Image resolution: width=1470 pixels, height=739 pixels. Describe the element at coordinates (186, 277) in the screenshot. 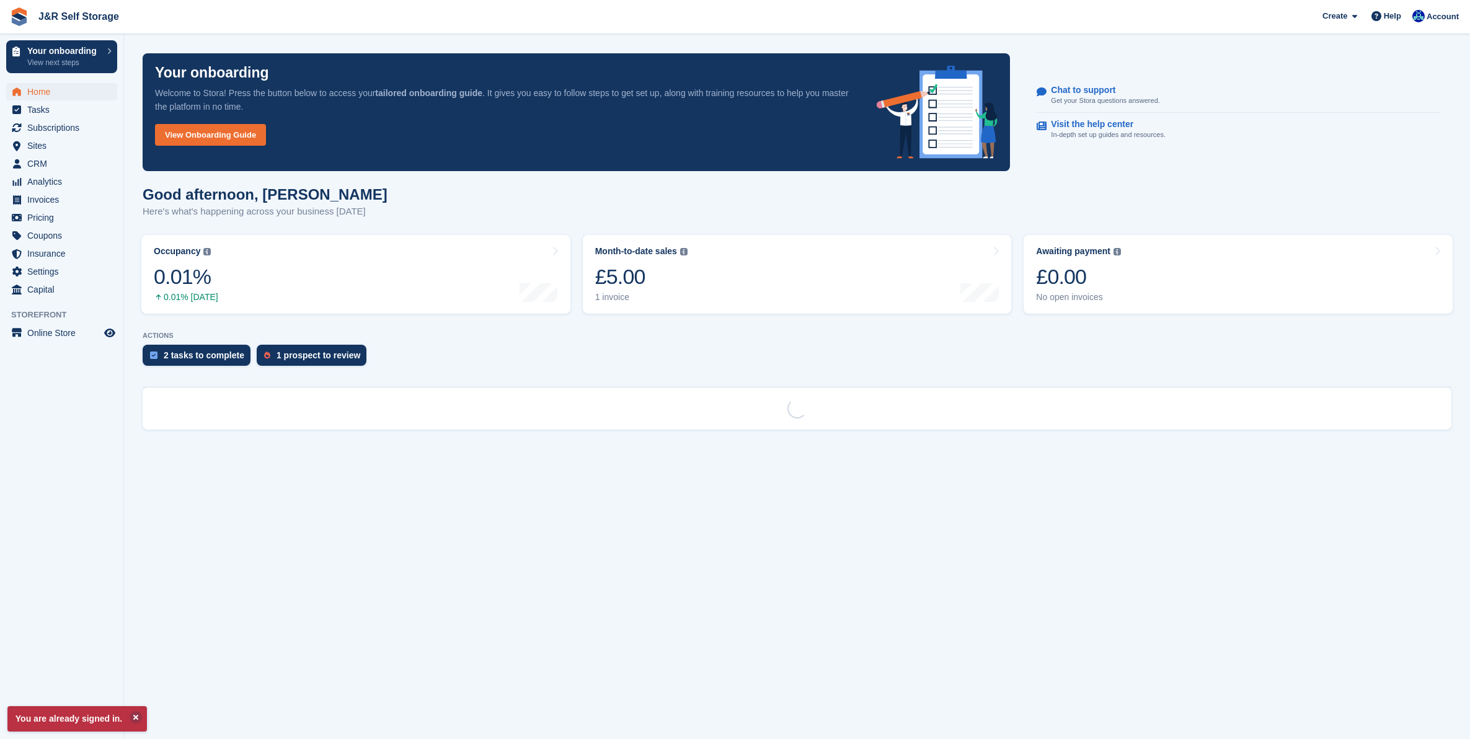

I see `div: 0.01%` at that location.